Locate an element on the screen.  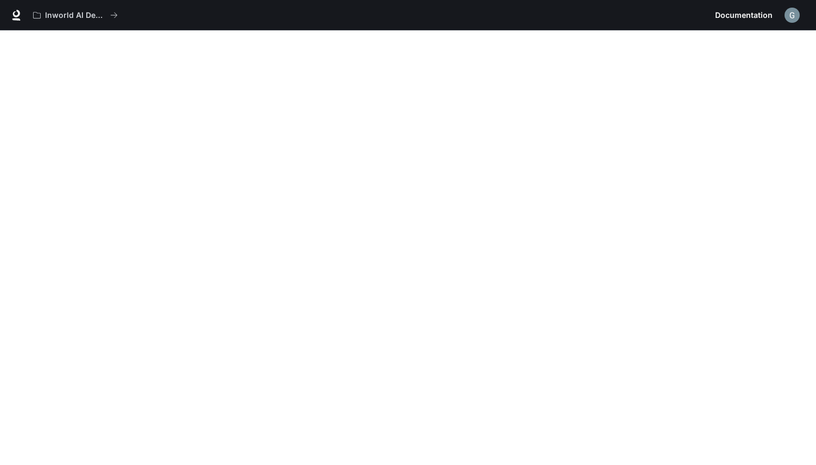
img: User avatar is located at coordinates (792, 15).